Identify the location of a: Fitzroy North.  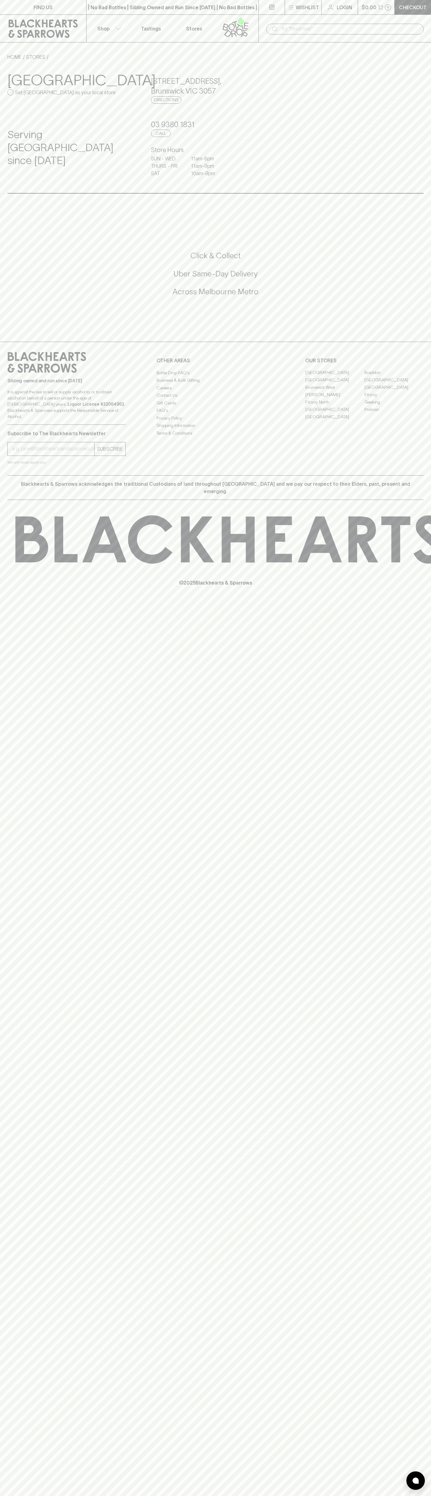
(335, 402).